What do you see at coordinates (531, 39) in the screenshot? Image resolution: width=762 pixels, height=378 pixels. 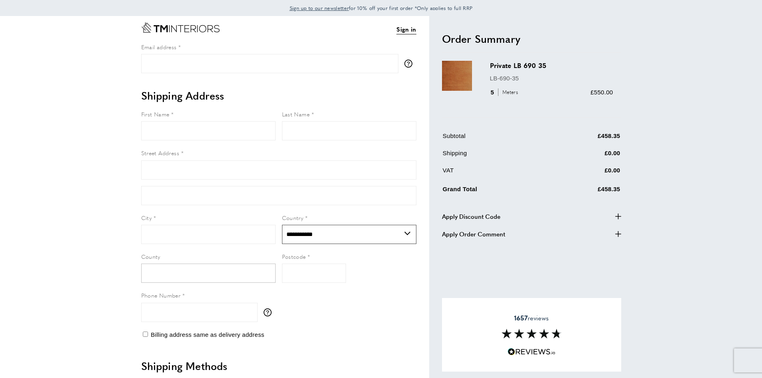 I see `h2: Order Summary` at bounding box center [531, 39].